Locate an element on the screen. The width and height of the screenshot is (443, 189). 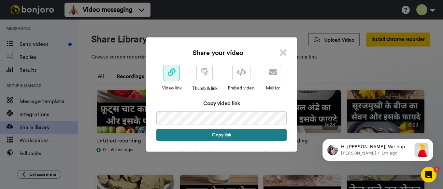
div: Copy video link is located at coordinates (222, 104).